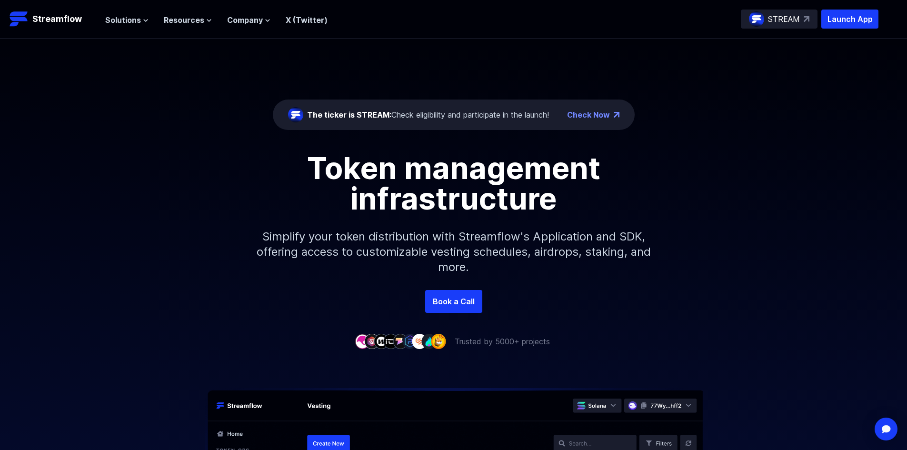 The height and width of the screenshot is (450, 907). I want to click on button: Solutions, so click(127, 20).